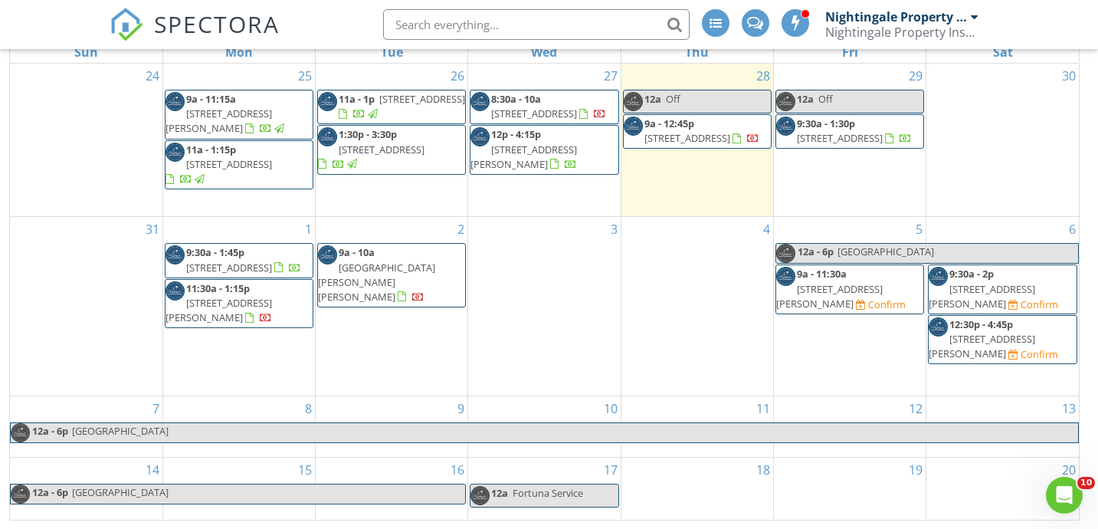 The width and height of the screenshot is (1098, 529). What do you see at coordinates (152, 229) in the screenshot?
I see `a: Go to August 31, 2025` at bounding box center [152, 229].